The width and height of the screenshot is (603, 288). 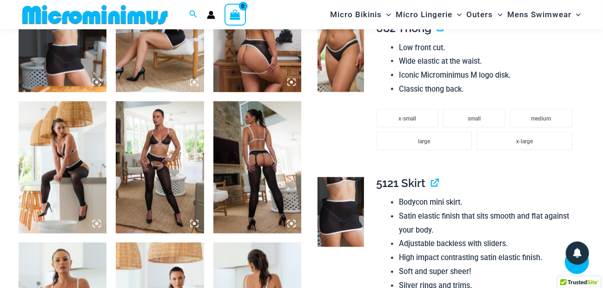 I want to click on li: Soft and super sheer!, so click(x=488, y=272).